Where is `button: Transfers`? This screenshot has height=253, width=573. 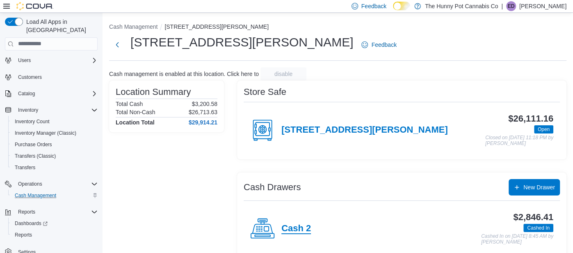
button: Transfers is located at coordinates (55, 167).